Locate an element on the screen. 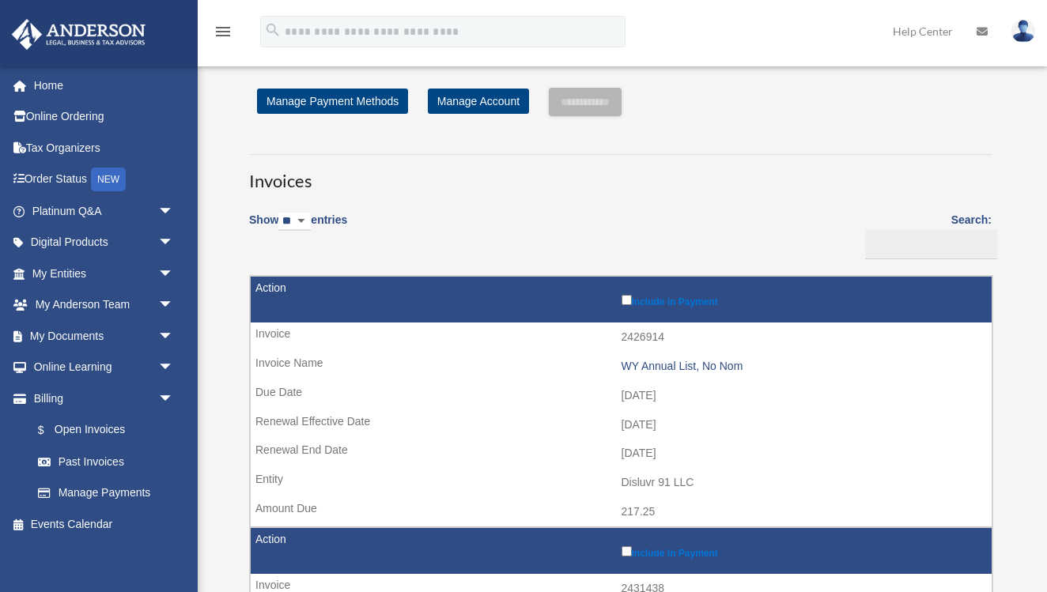 The height and width of the screenshot is (592, 1047). a: $Open Invoices is located at coordinates (102, 430).